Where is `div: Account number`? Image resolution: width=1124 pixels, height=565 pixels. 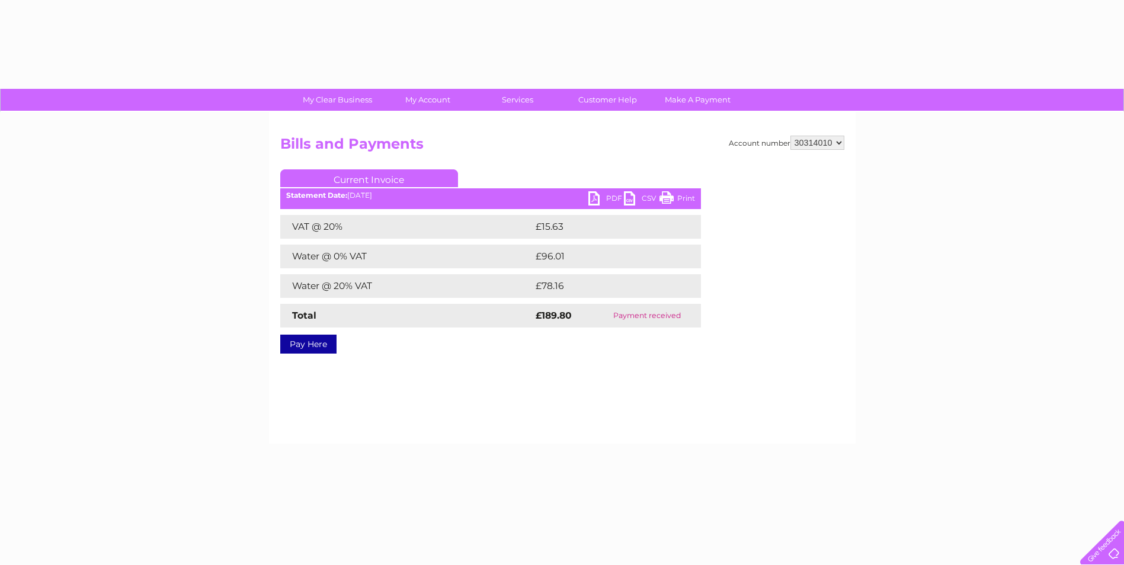 div: Account number is located at coordinates (786, 143).